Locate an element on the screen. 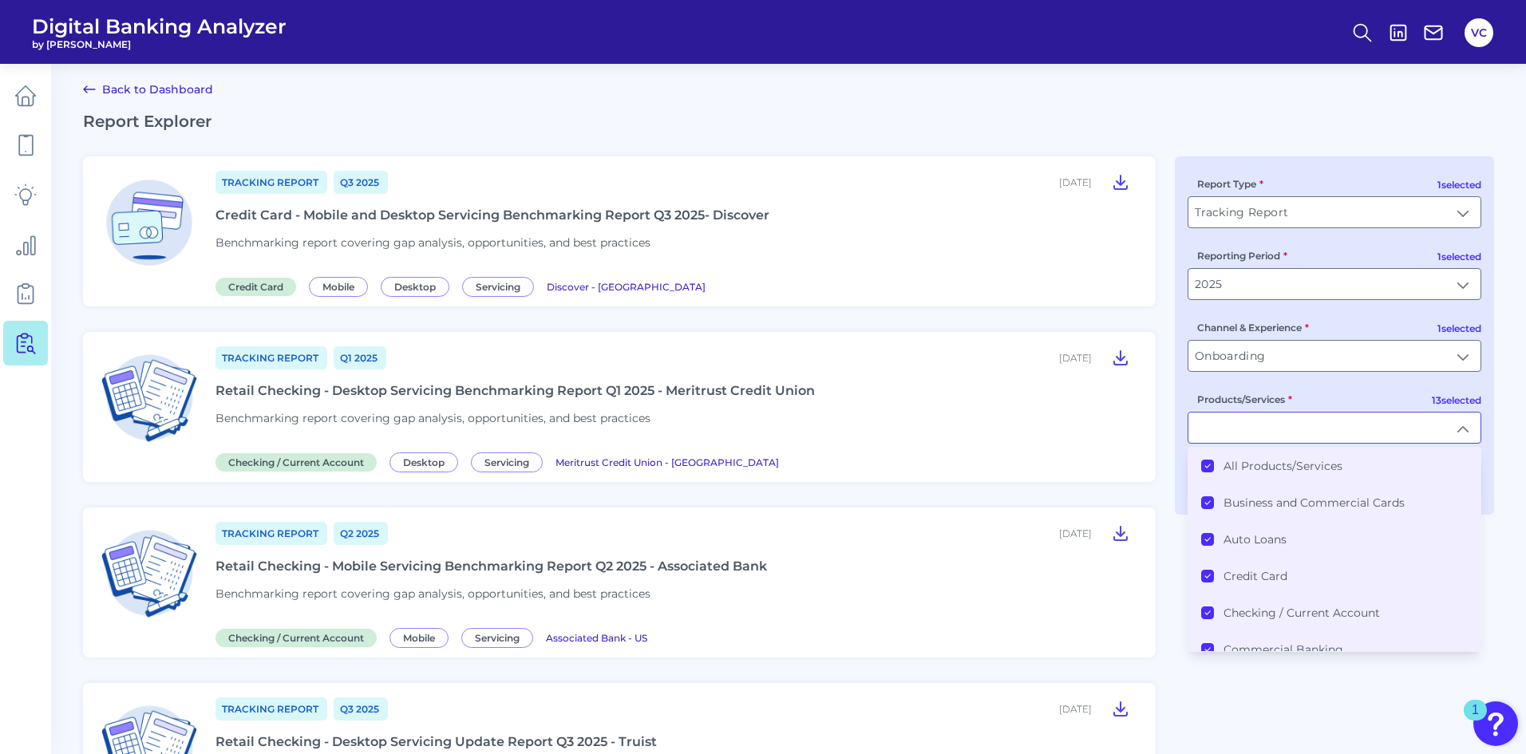 This screenshot has width=1526, height=754. label: Business and Commercial Cards is located at coordinates (1314, 503).